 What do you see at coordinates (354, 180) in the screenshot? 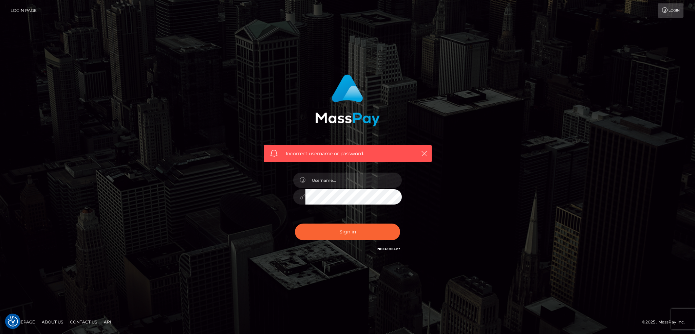
I see `input: Username...` at bounding box center [354, 180].